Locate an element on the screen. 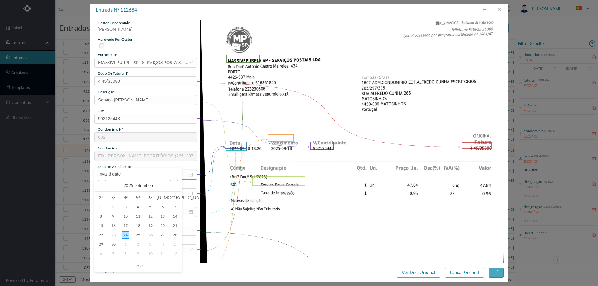 This screenshot has width=598, height=286. td: 2 de setembro de 2025 is located at coordinates (113, 207).